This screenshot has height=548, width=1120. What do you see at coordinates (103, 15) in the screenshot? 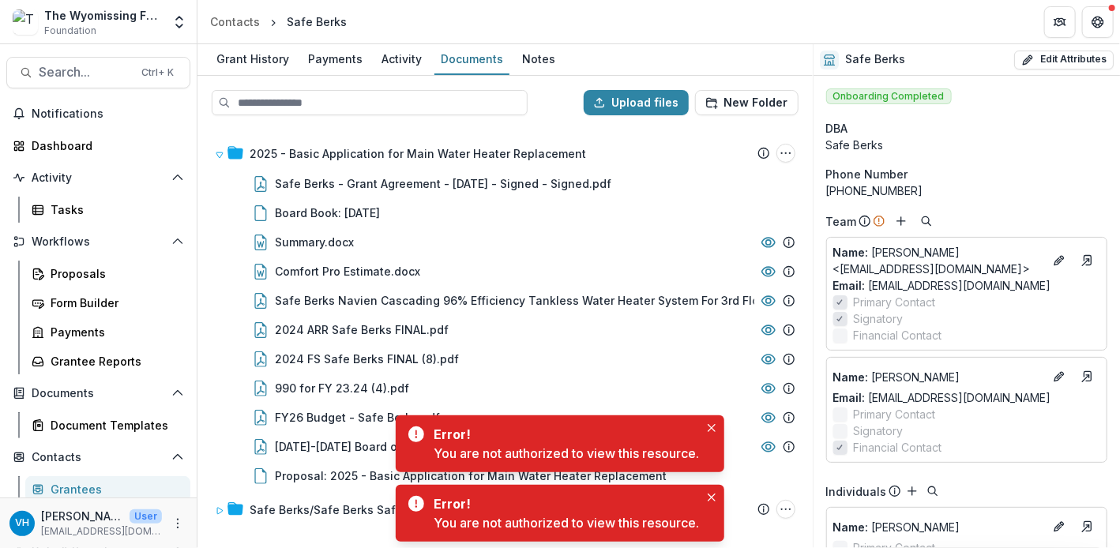
I see `div: The Wyomissing Foundation` at bounding box center [103, 15].